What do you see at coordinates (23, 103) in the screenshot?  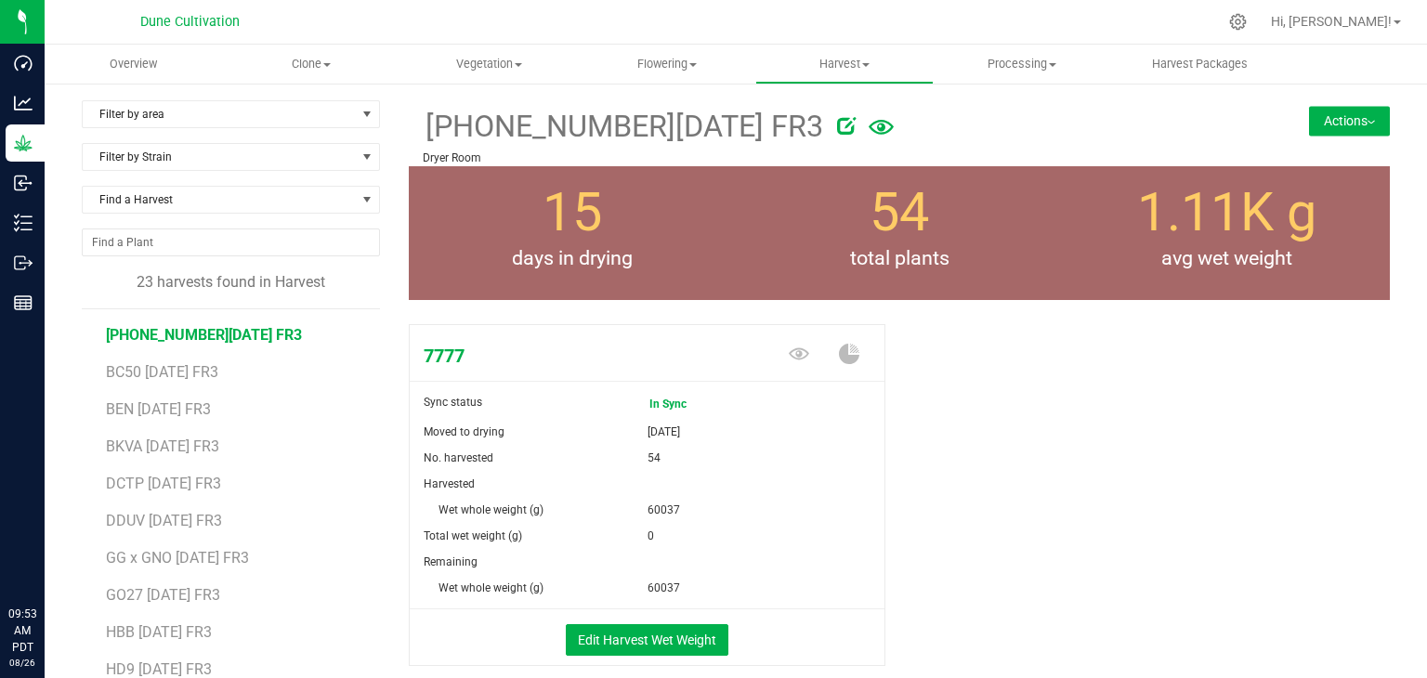 I see `inline-svg: Analytics` at bounding box center [23, 103].